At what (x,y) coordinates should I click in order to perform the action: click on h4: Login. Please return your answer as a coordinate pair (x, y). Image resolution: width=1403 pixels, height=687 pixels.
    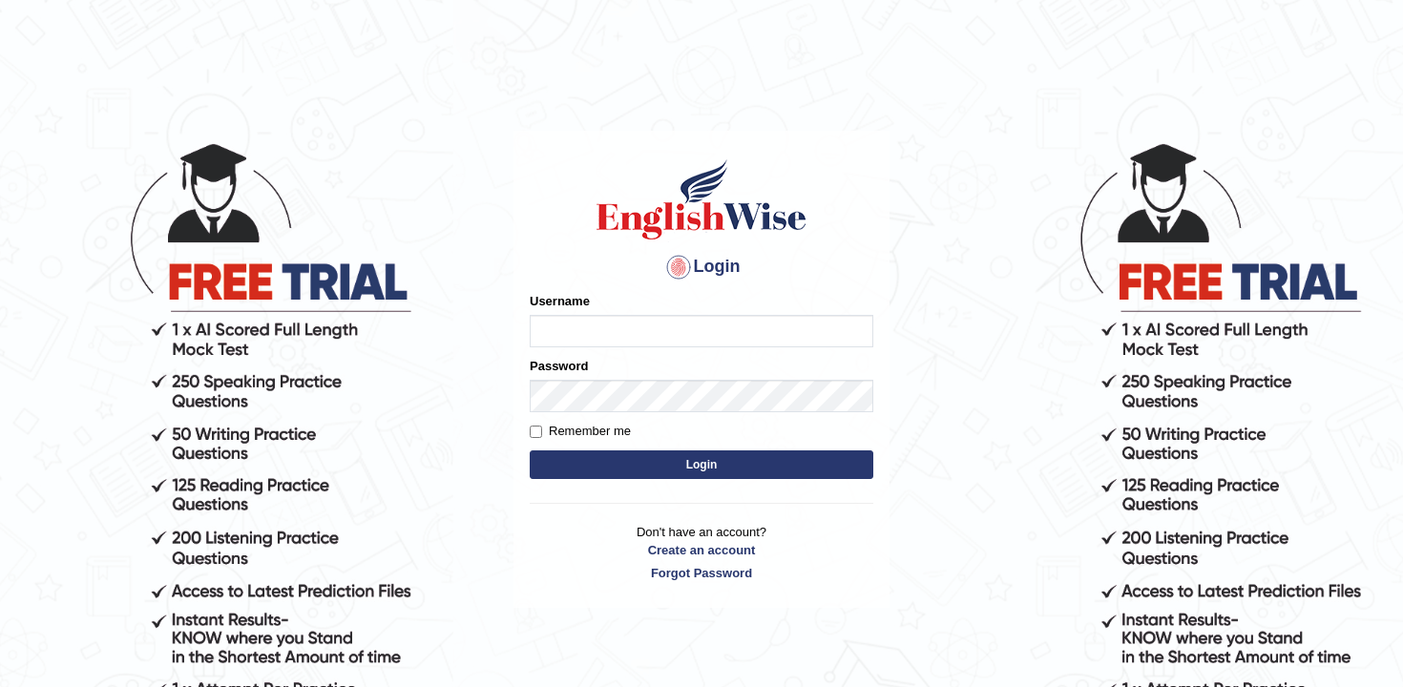
    Looking at the image, I should click on (702, 267).